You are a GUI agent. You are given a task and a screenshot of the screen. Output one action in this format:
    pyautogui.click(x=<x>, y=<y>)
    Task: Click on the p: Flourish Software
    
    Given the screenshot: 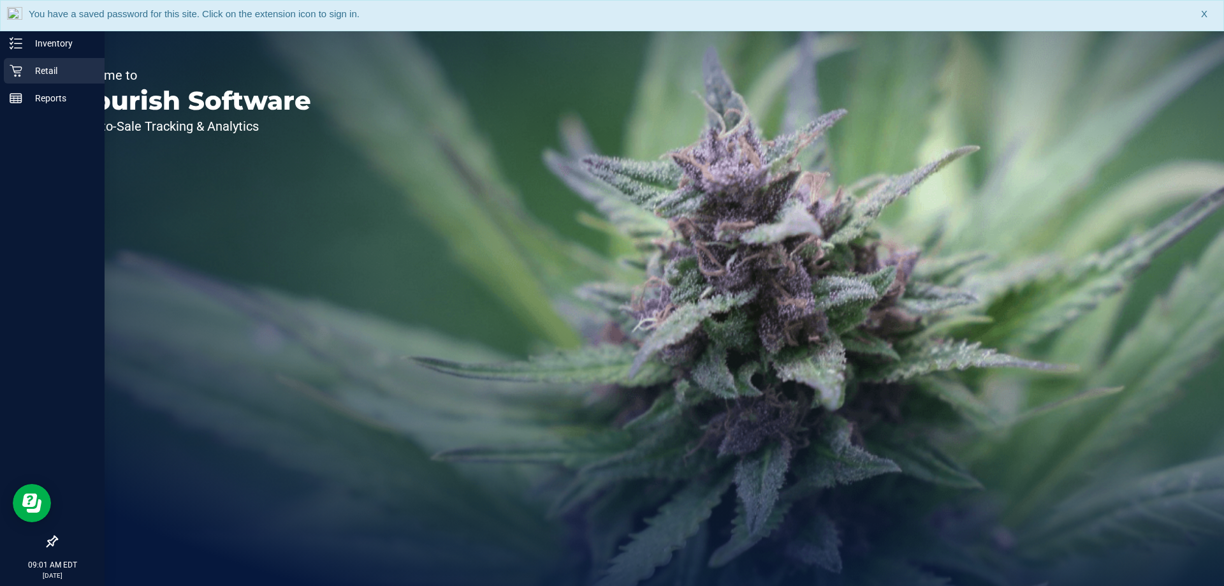 What is the action you would take?
    pyautogui.click(x=190, y=101)
    